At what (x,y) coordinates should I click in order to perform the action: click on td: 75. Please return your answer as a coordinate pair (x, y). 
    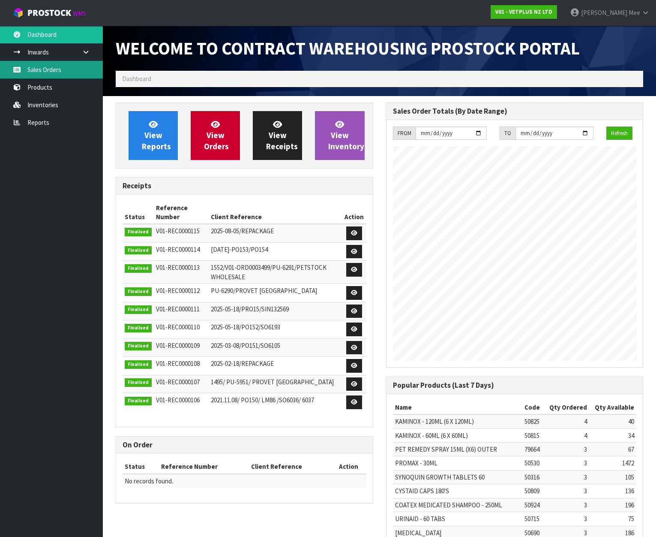
    Looking at the image, I should click on (613, 519).